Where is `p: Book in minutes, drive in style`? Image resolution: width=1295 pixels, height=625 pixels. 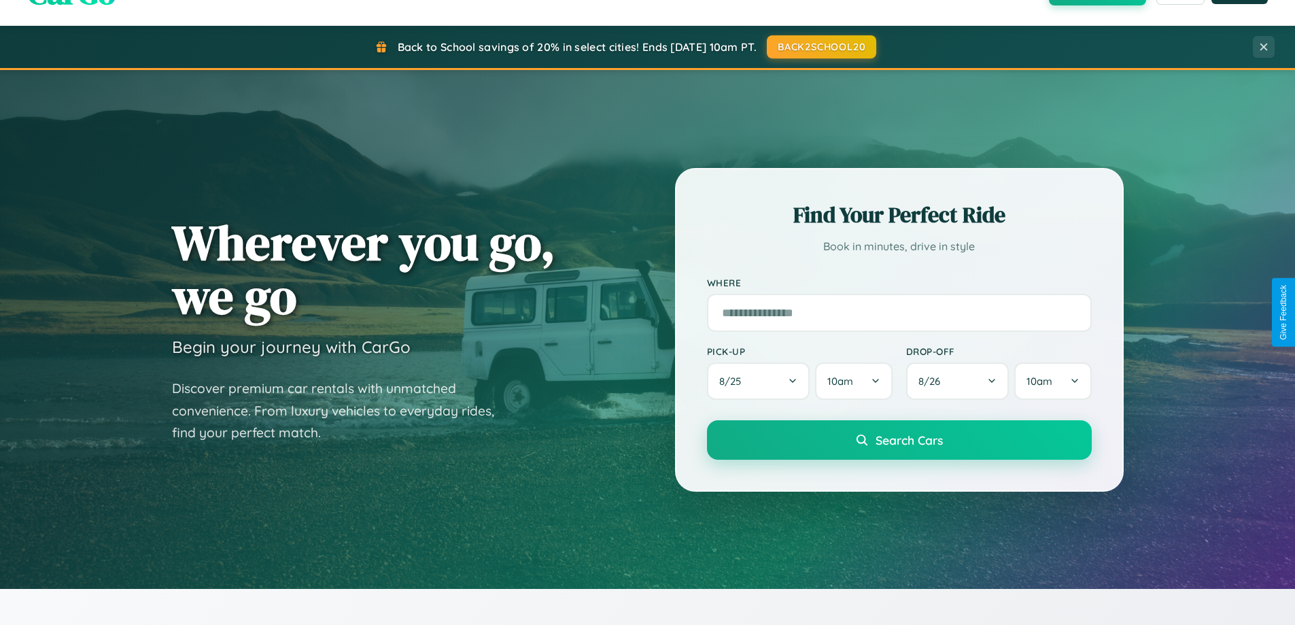 p: Book in minutes, drive in style is located at coordinates (900, 246).